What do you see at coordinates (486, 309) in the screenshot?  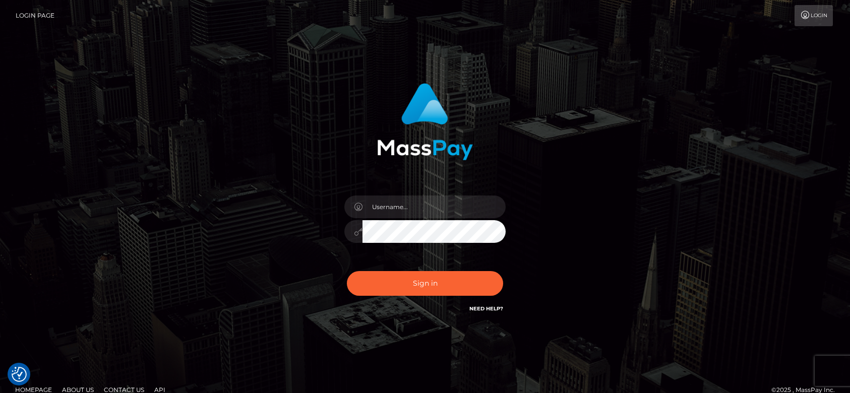 I see `a: Need Help?` at bounding box center [486, 309].